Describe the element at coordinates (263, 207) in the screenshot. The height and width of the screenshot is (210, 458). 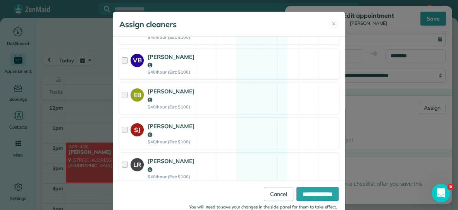
I see `small: You will need to save your changes in the side panel for them to take effect.` at that location.